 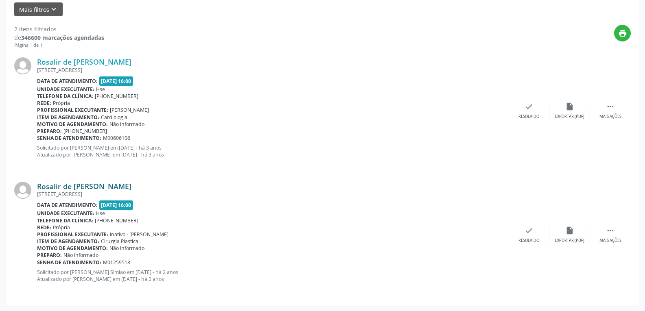 What do you see at coordinates (59, 29) in the screenshot?
I see `div: 2 itens filtrados` at bounding box center [59, 29].